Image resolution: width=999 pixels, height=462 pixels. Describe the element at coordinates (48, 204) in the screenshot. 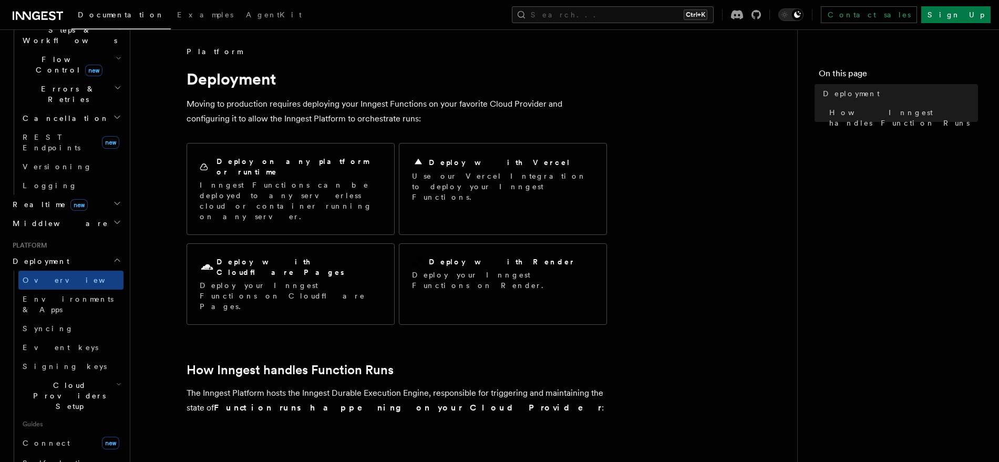

I see `span: Realtime` at that location.